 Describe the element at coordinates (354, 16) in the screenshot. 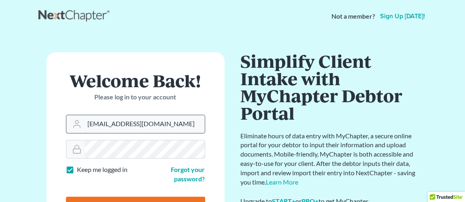

I see `strong: Not a member?` at that location.